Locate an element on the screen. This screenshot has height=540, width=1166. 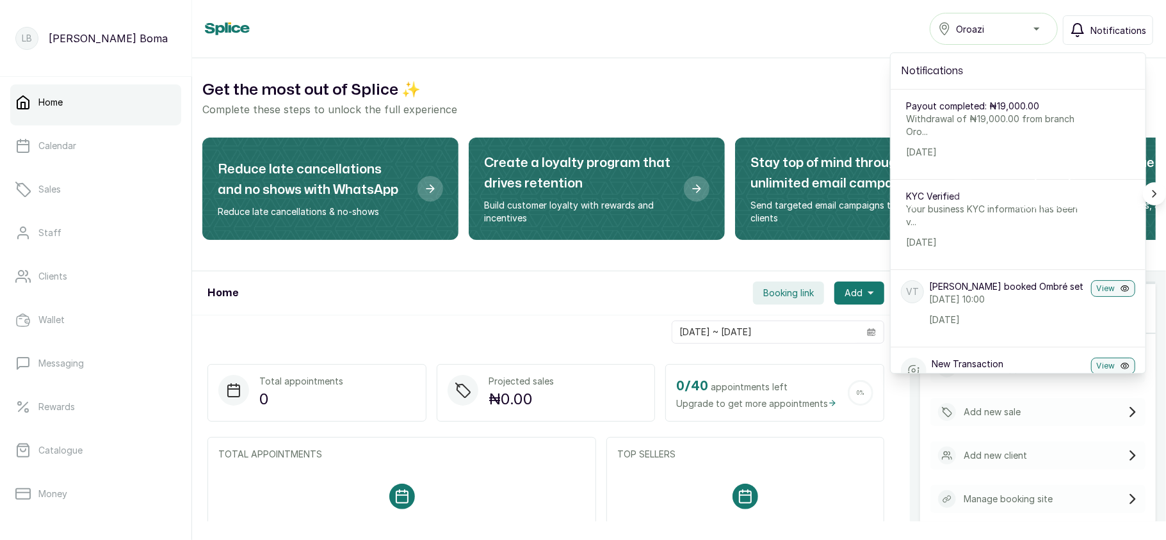
p: LB is located at coordinates (27, 38).